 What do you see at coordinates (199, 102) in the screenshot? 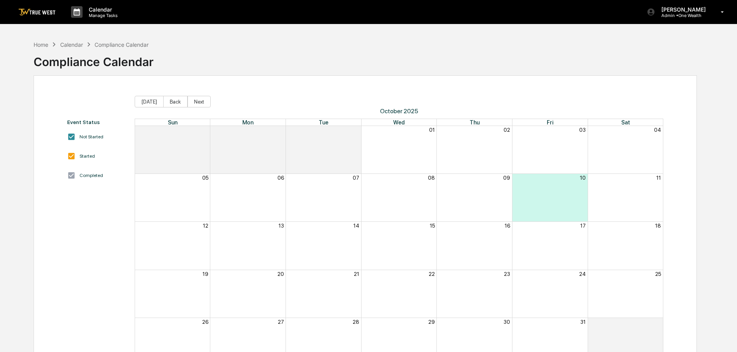
I see `button: Next` at bounding box center [199, 102].